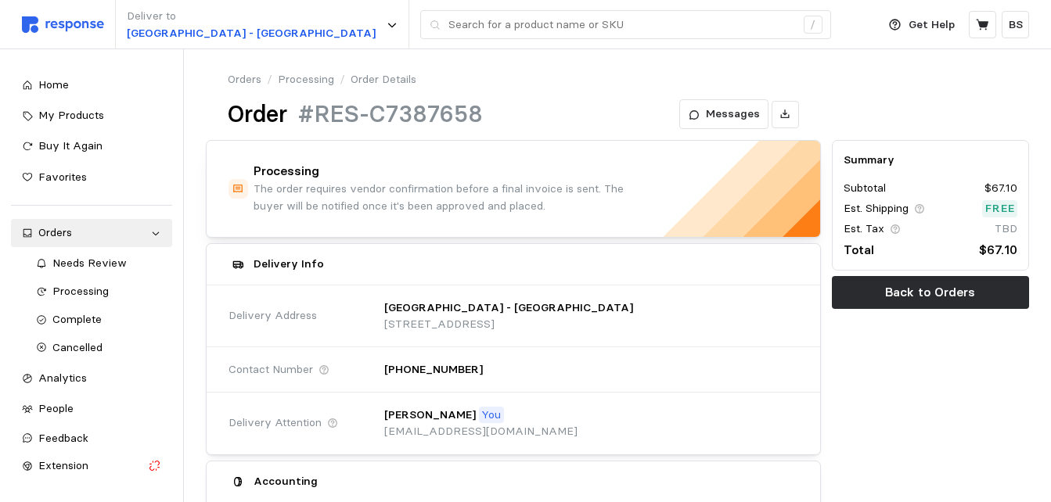  Describe the element at coordinates (89, 263) in the screenshot. I see `span: Needs Review` at that location.